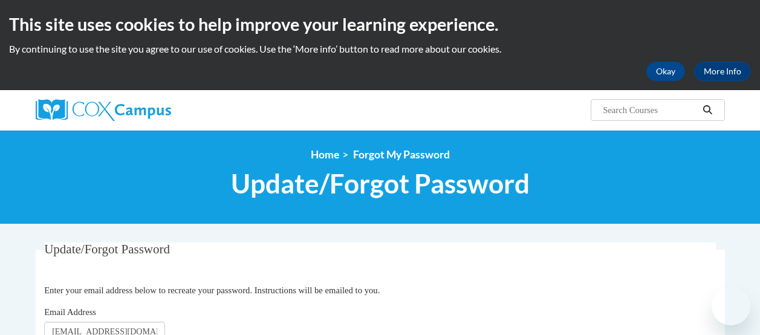  What do you see at coordinates (401, 154) in the screenshot?
I see `span: Forgot My Password` at bounding box center [401, 154].